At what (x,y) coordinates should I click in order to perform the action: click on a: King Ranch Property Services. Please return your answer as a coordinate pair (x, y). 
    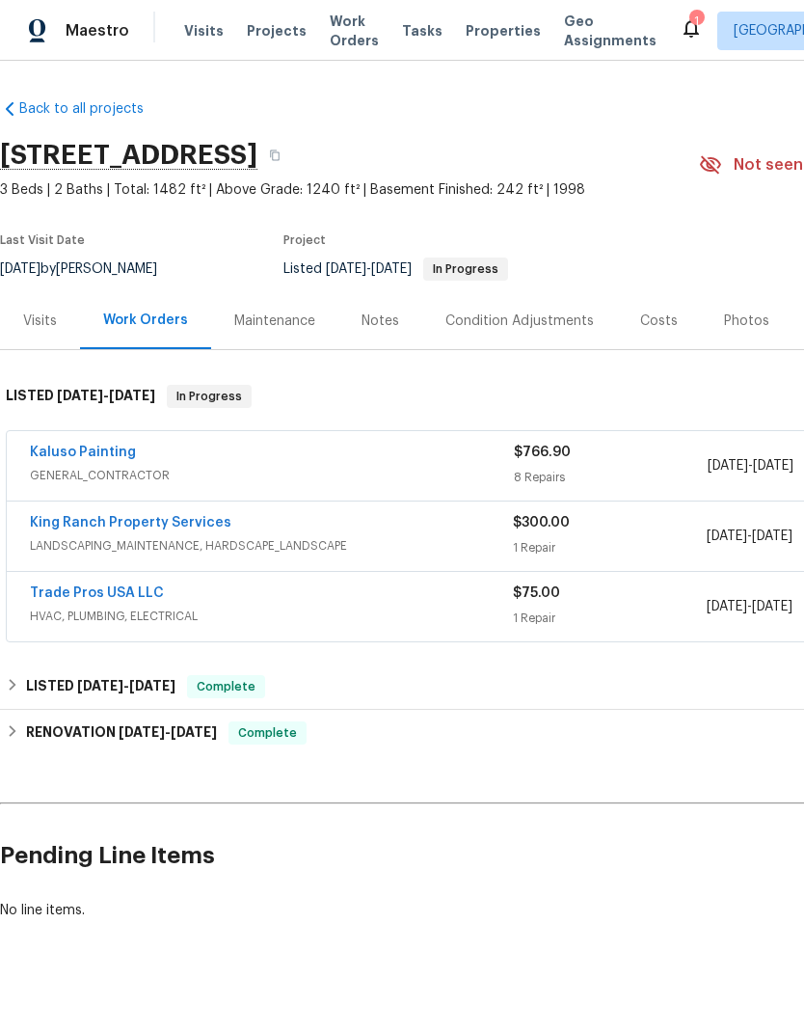
    Looking at the image, I should click on (130, 523).